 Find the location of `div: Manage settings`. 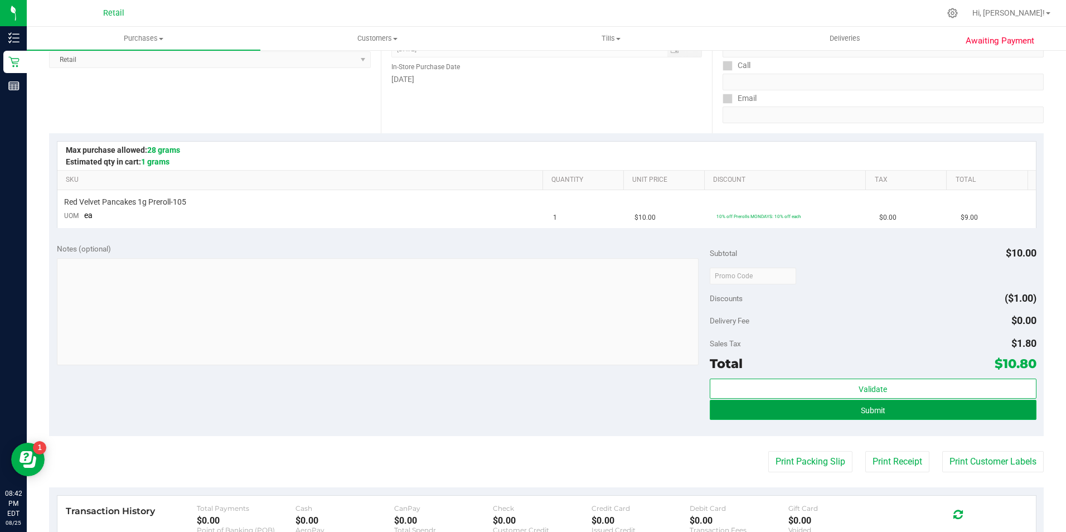

div: Manage settings is located at coordinates (952, 13).